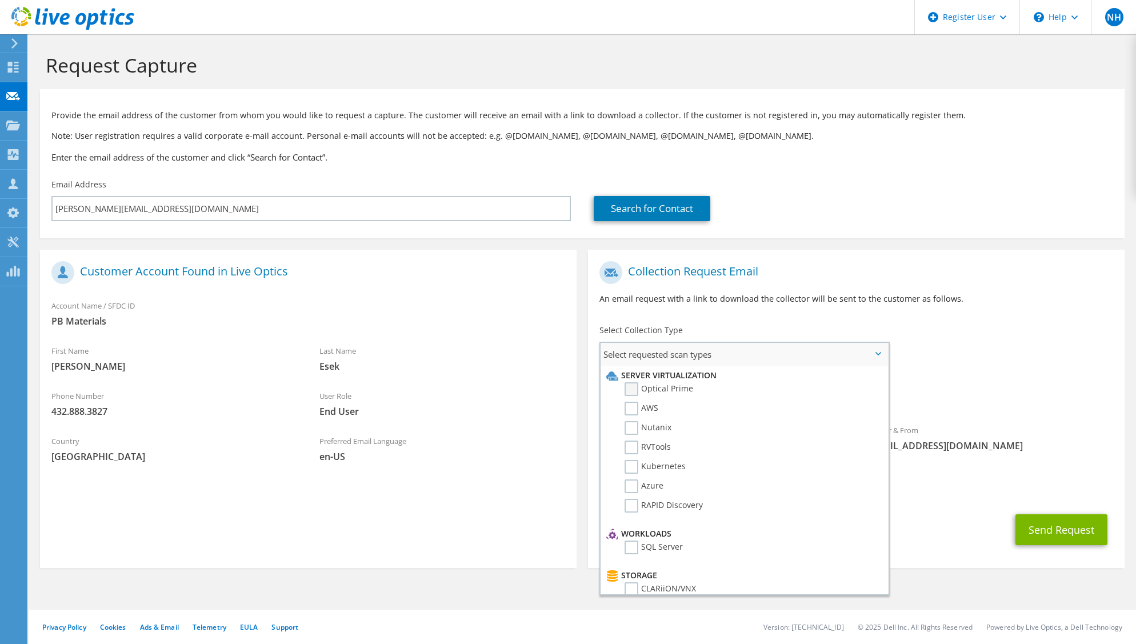  I want to click on div: Last Name, so click(442, 358).